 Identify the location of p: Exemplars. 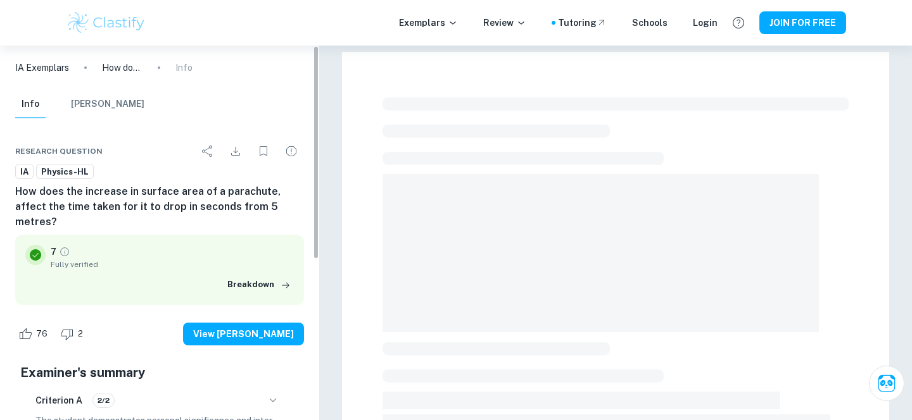
(428, 23).